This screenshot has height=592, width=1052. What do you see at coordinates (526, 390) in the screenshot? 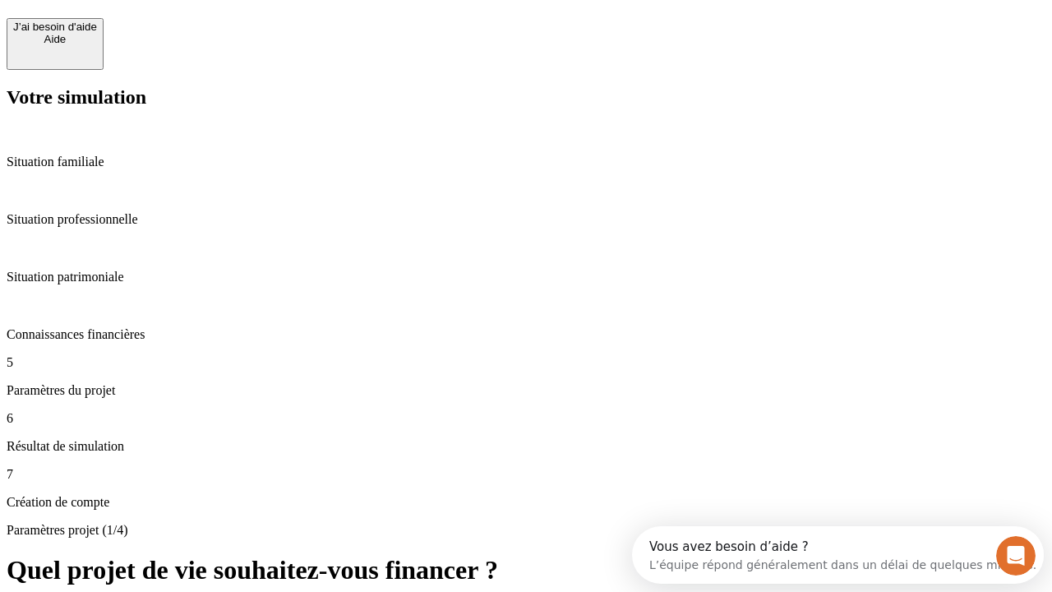
I see `p: Paramètres du projet` at bounding box center [526, 390].